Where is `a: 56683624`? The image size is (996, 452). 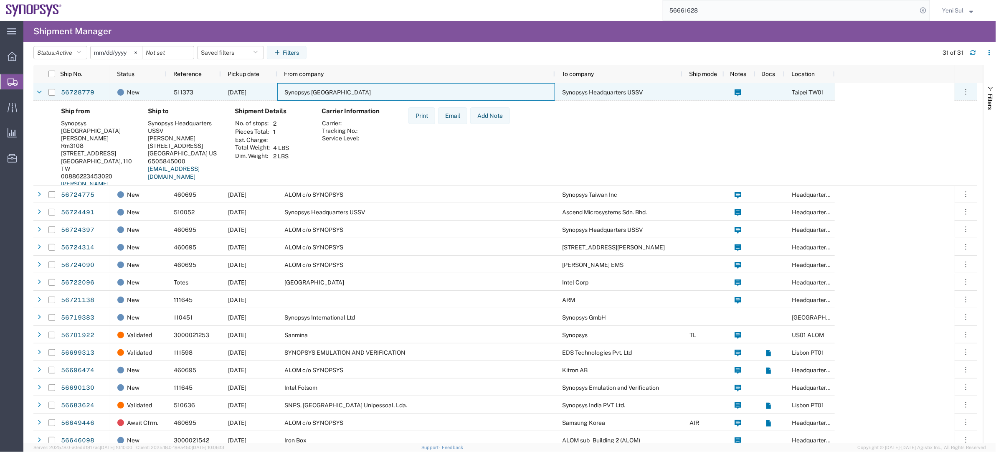
a: 56683624 is located at coordinates (78, 406).